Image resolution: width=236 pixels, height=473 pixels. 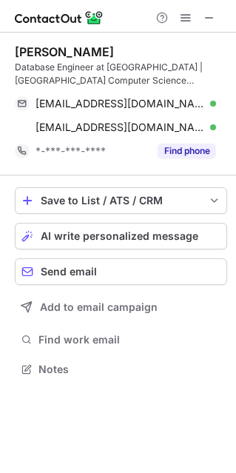 I want to click on button: save-profile-one-click, so click(x=121, y=201).